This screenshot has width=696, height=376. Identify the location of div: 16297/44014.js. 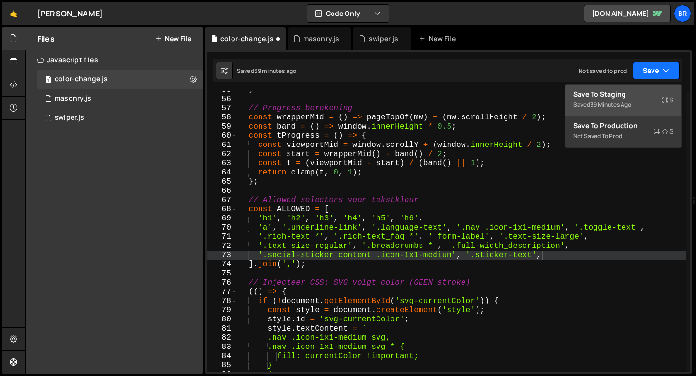
(120, 118).